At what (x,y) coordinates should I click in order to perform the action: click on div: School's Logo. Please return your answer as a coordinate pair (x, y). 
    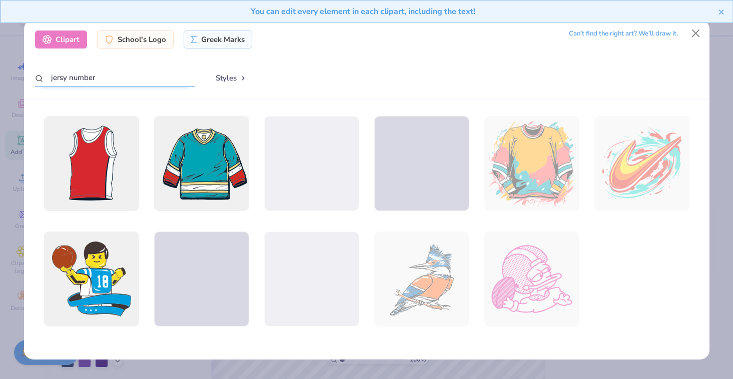
    Looking at the image, I should click on (135, 40).